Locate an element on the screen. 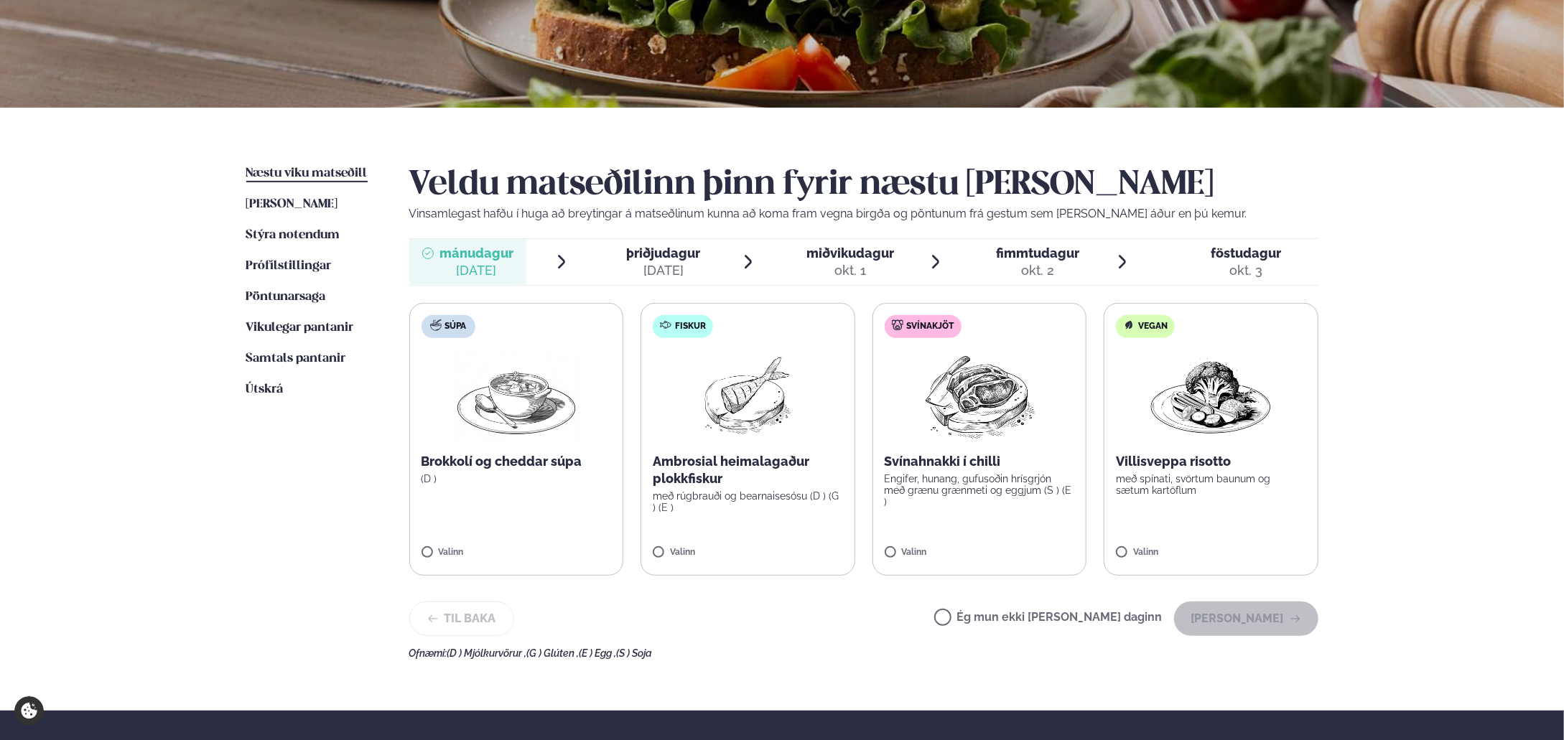 The width and height of the screenshot is (1564, 740). span: (D ) Mjólkurvörur , is located at coordinates (487, 654).